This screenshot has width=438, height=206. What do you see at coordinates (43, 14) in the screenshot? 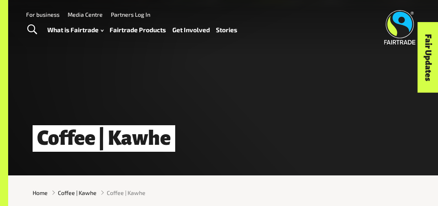
I see `a: For business` at bounding box center [43, 14].